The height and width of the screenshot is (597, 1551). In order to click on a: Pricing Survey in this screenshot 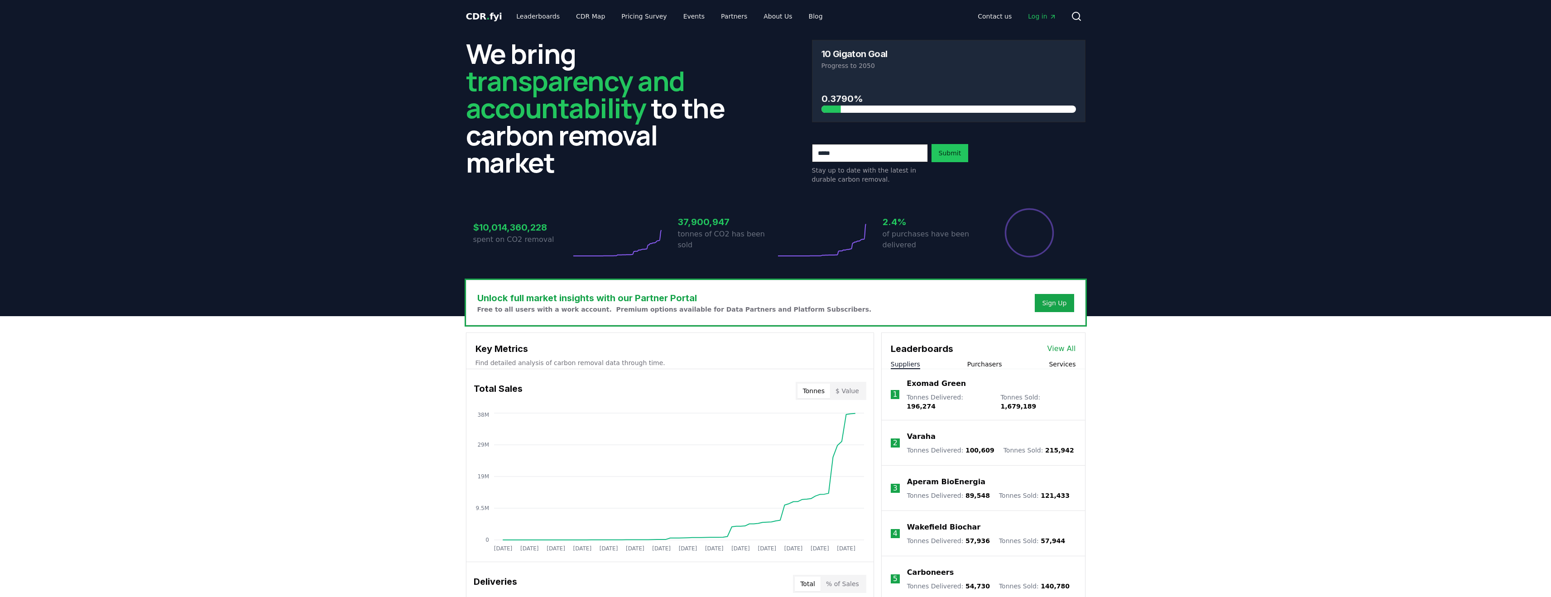, I will do `click(644, 16)`.